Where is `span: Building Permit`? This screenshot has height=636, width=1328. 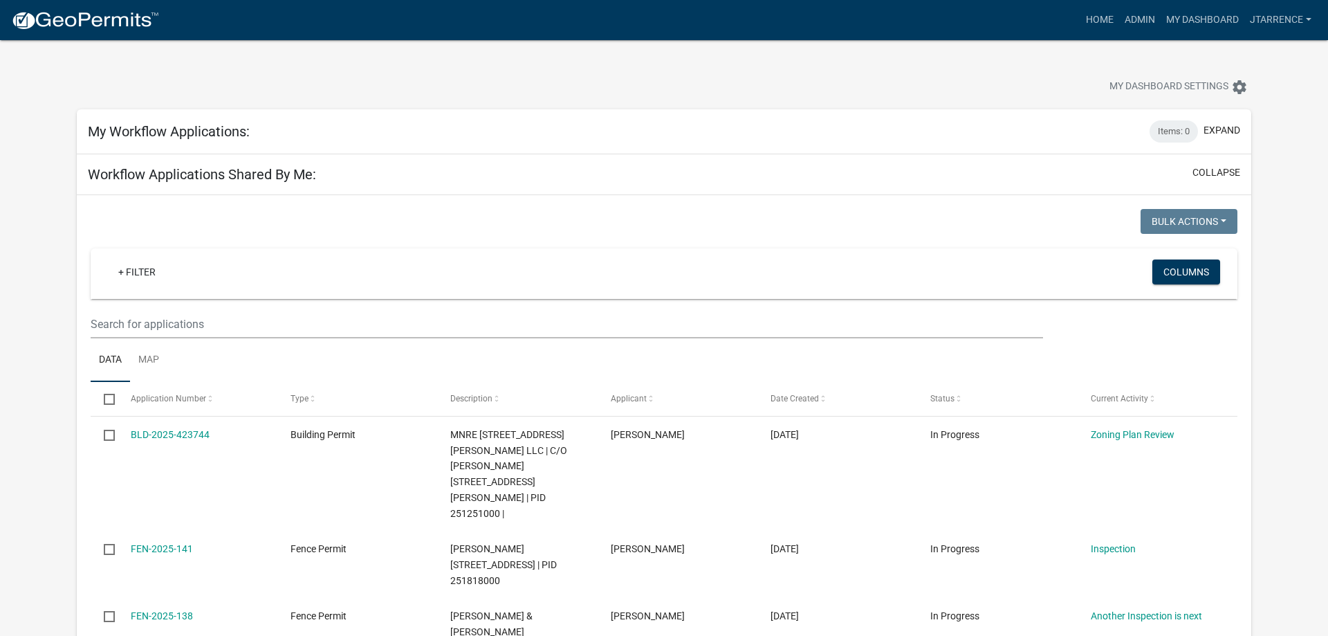 span: Building Permit is located at coordinates (323, 434).